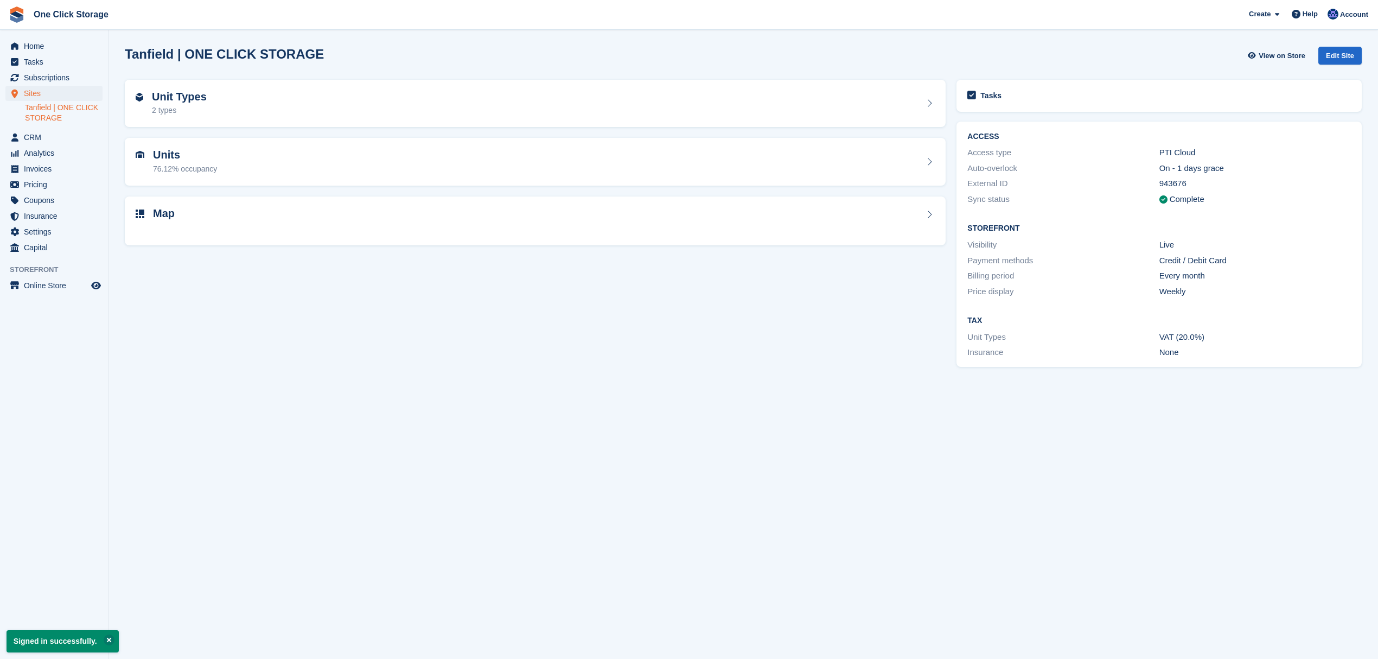 This screenshot has height=659, width=1378. I want to click on span: Coupons, so click(56, 200).